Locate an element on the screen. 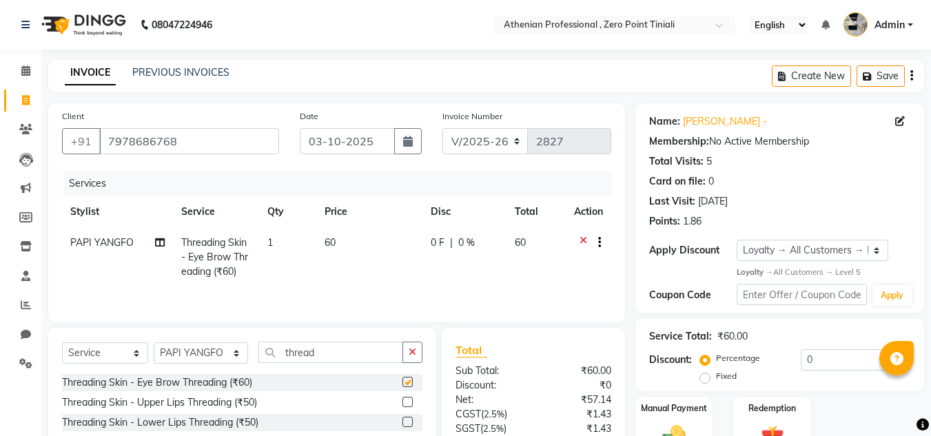  div: Net: is located at coordinates (489, 400).